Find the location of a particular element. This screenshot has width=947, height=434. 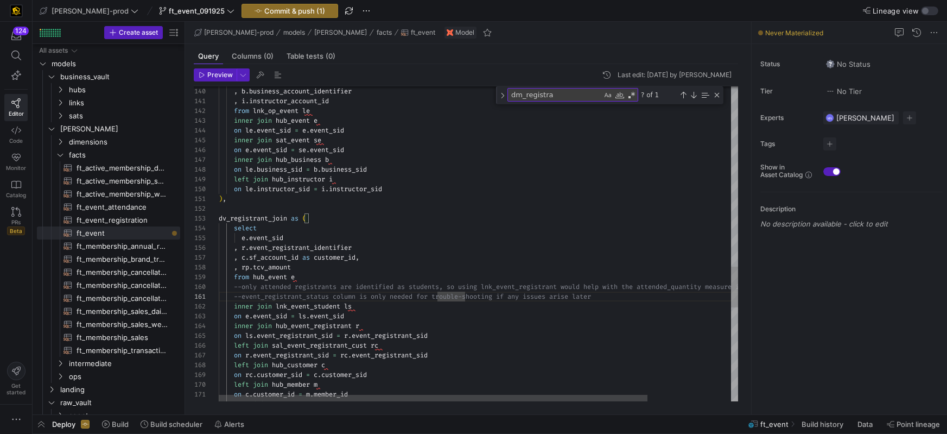

span: instructor_account_id is located at coordinates (289, 101).